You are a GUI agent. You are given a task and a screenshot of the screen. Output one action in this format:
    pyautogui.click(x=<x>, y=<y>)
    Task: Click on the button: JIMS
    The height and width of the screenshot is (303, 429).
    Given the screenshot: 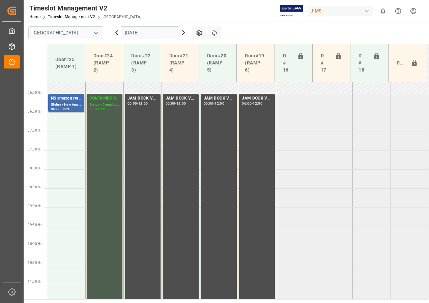 What is the action you would take?
    pyautogui.click(x=342, y=11)
    